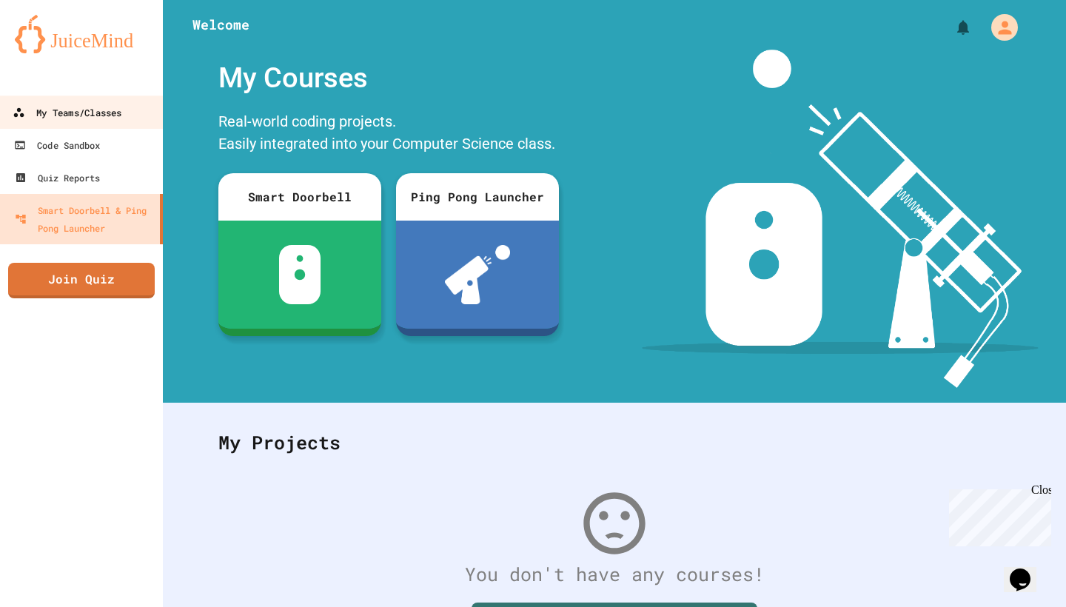 This screenshot has height=607, width=1066. I want to click on img: ppl-with-ball.png, so click(478, 275).